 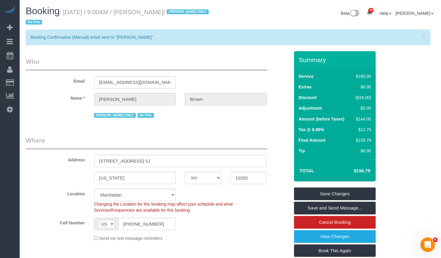 I want to click on a: Book This Again, so click(x=335, y=250).